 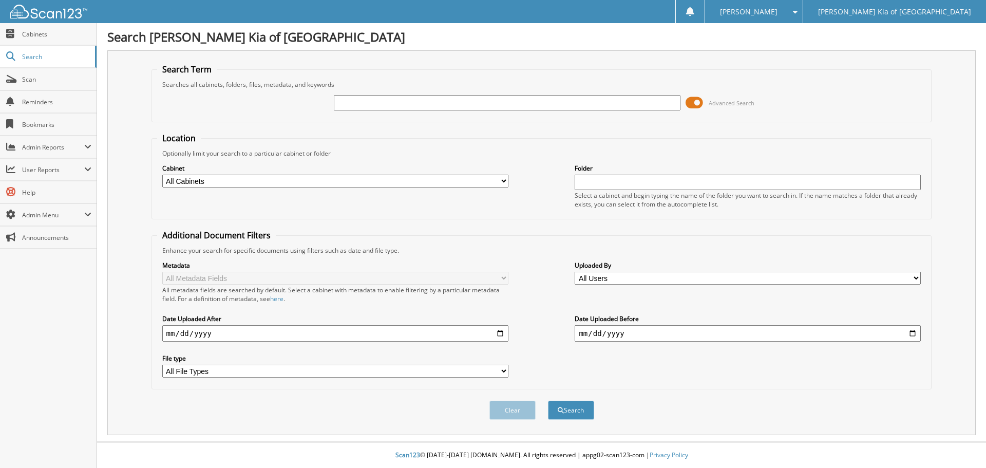 I want to click on legend: Search Term, so click(x=187, y=69).